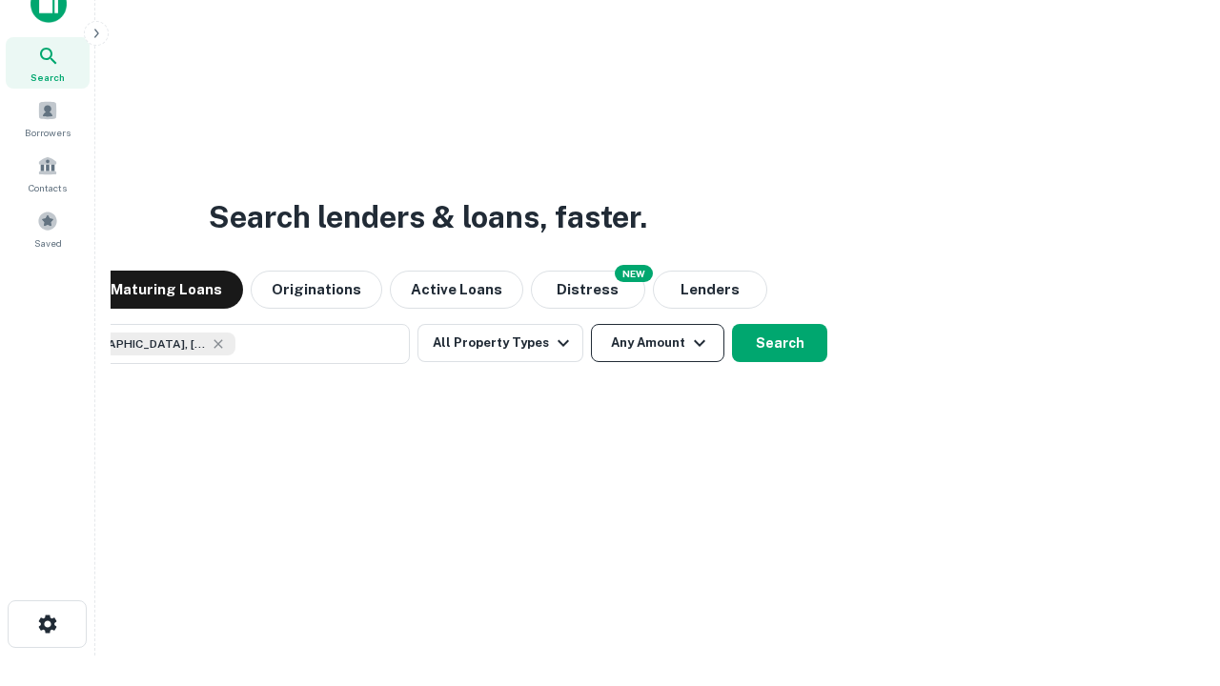 Image resolution: width=1220 pixels, height=686 pixels. What do you see at coordinates (48, 132) in the screenshot?
I see `span: Borrowers` at bounding box center [48, 132].